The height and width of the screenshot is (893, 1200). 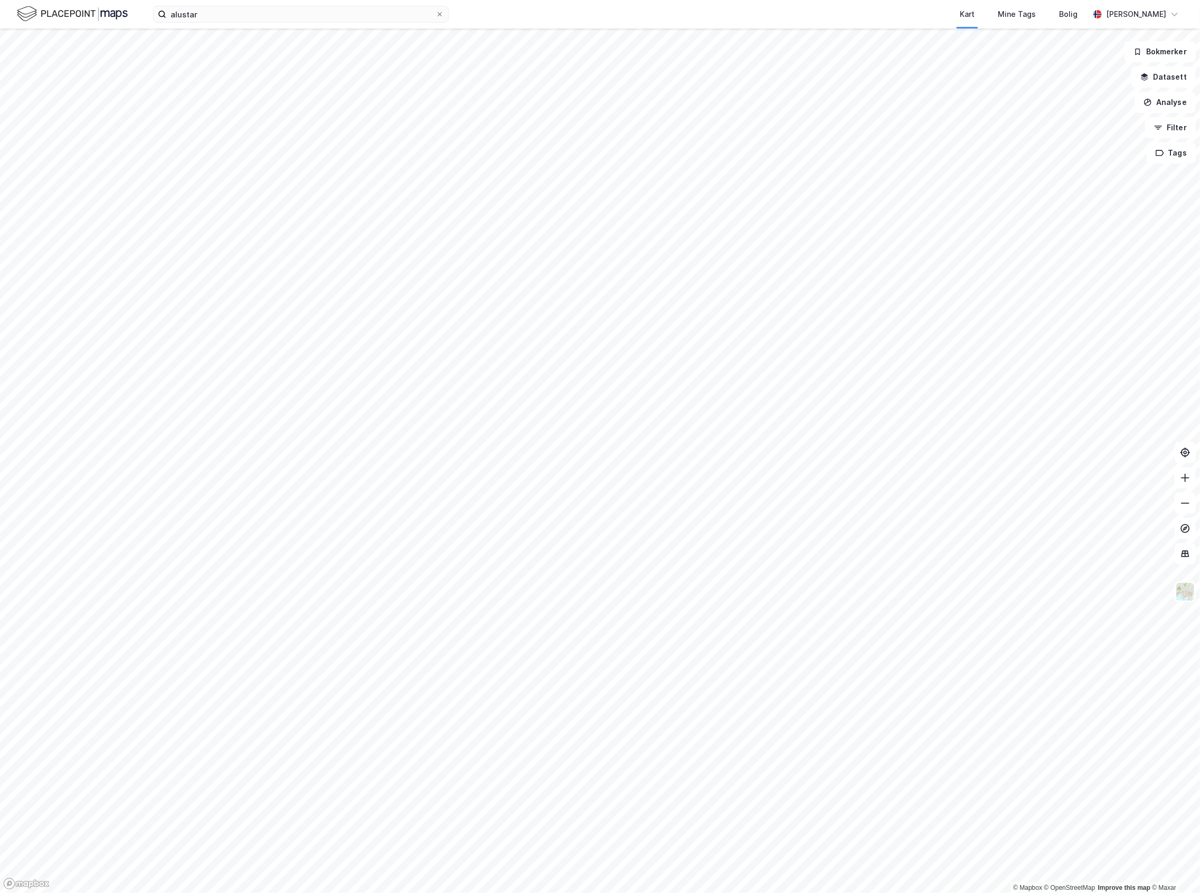 What do you see at coordinates (26, 884) in the screenshot?
I see `a: Mapbox homepage` at bounding box center [26, 884].